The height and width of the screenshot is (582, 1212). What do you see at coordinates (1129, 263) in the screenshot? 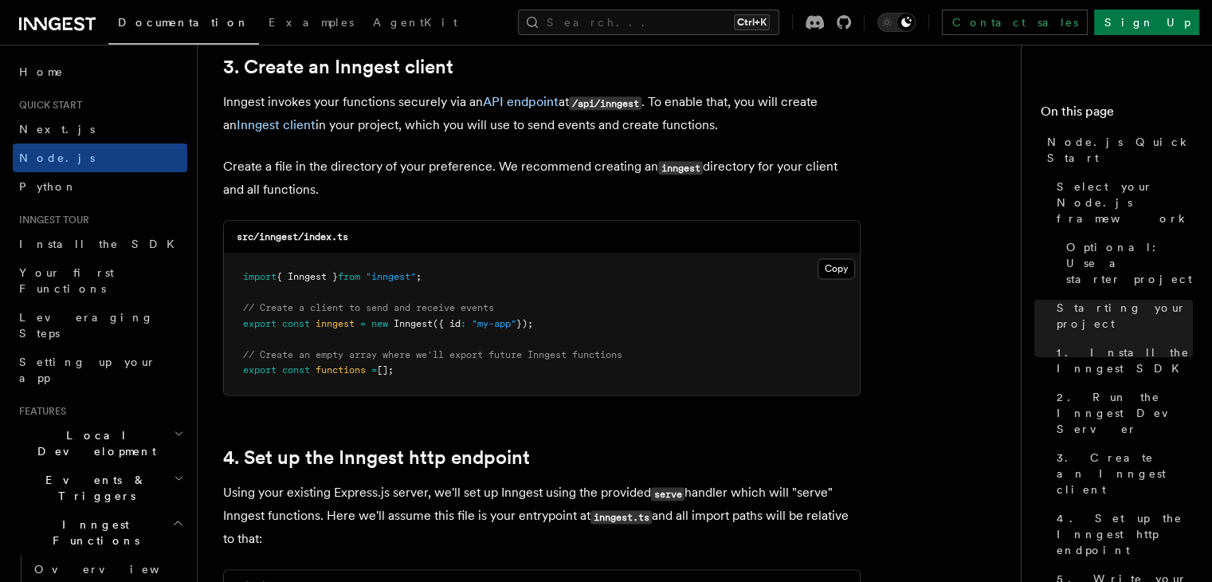
I see `span: Optional: Use a starter project` at bounding box center [1129, 263].